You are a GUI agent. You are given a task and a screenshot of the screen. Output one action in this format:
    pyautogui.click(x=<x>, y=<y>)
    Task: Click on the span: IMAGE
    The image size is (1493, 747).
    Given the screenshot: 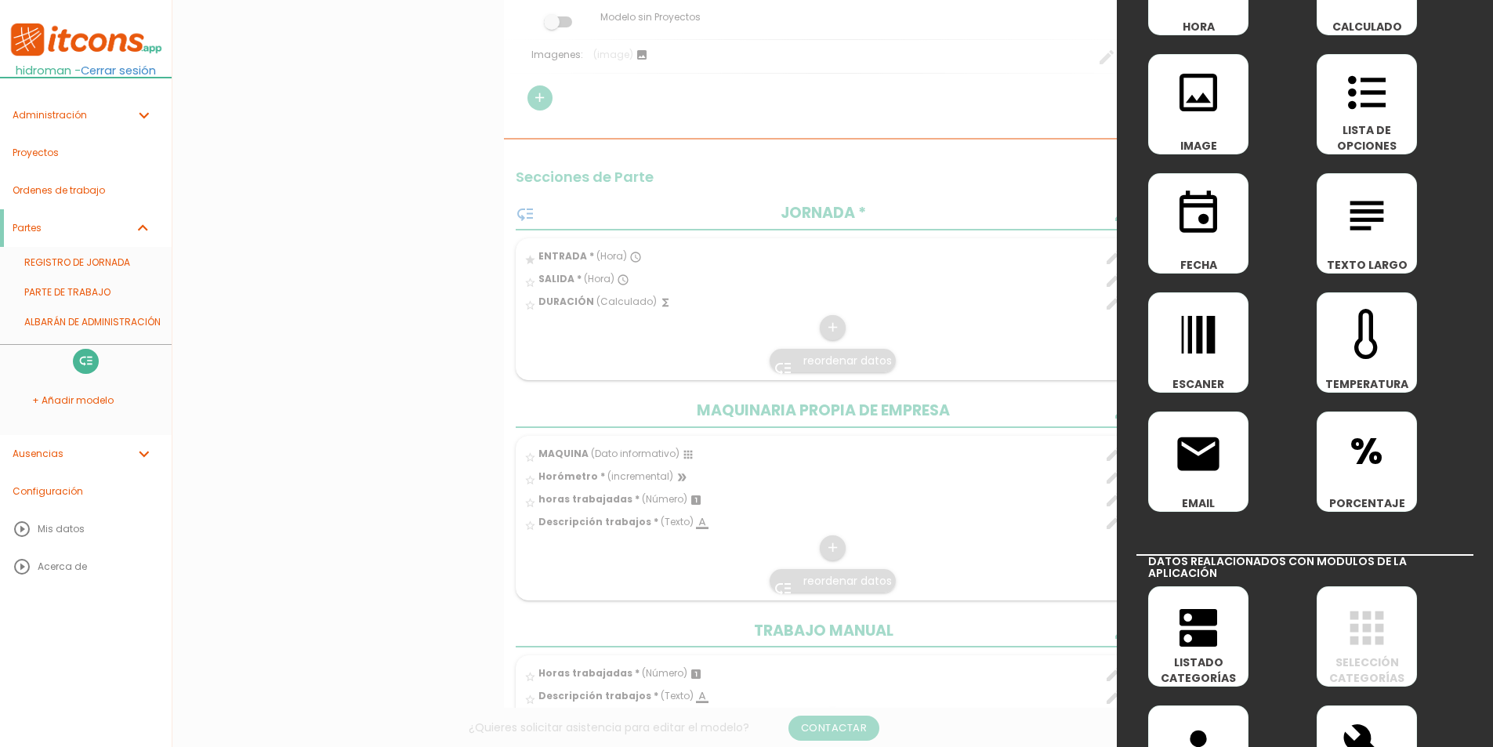 What is the action you would take?
    pyautogui.click(x=1198, y=146)
    